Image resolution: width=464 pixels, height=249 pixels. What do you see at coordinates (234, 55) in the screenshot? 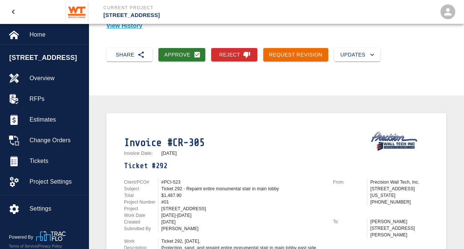
I see `button: Reject` at bounding box center [234, 55].